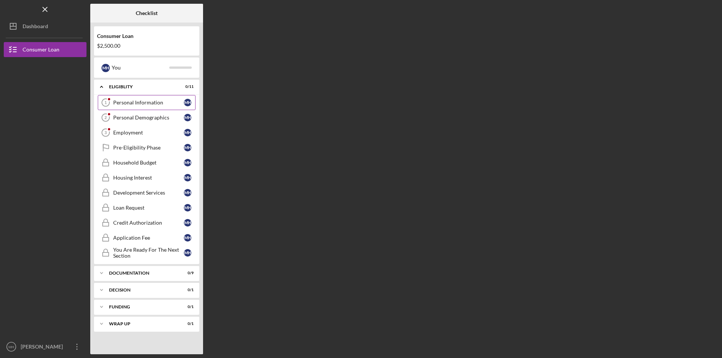  Describe the element at coordinates (147, 193) in the screenshot. I see `a: Development ServicesMH` at that location.